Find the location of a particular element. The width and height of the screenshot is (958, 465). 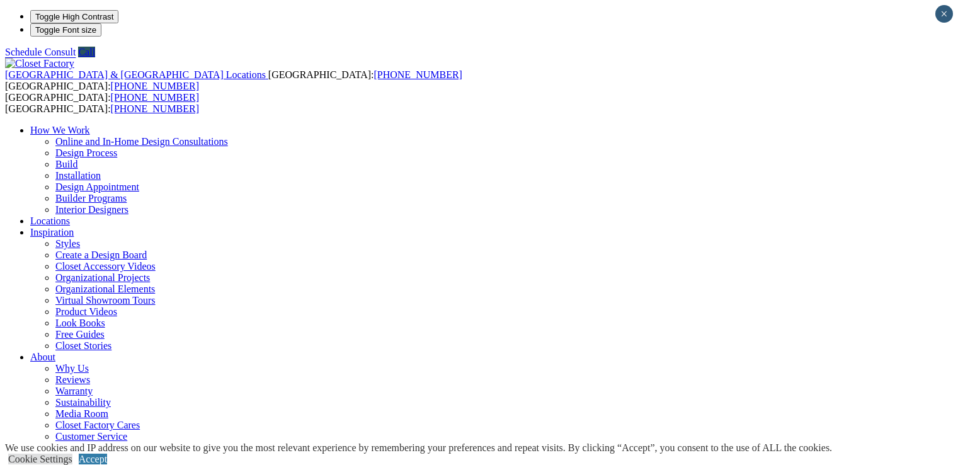

button: Toggle Font size is located at coordinates (65, 30).